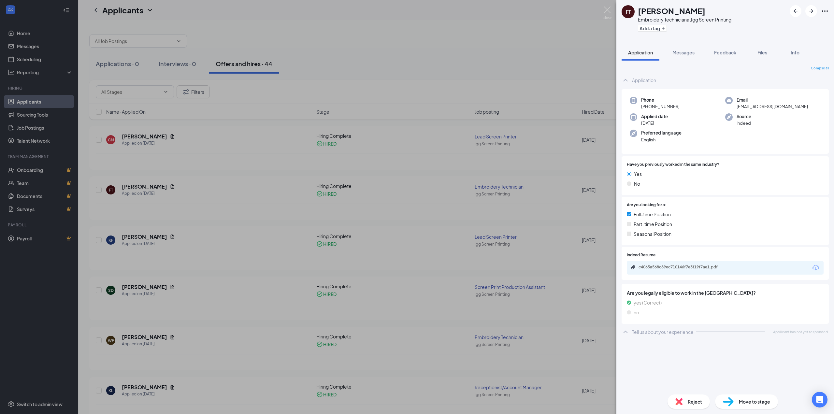 This screenshot has height=414, width=834. Describe the element at coordinates (816, 268) in the screenshot. I see `a: Download` at that location.